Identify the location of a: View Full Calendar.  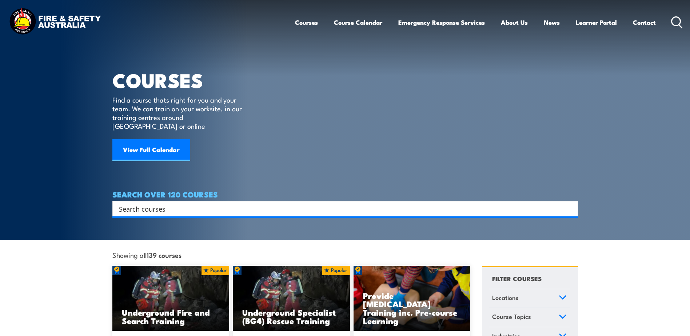
(151, 150).